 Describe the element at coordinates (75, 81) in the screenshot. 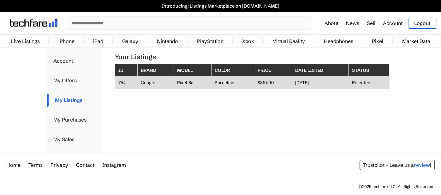

I see `a: My Offers` at that location.